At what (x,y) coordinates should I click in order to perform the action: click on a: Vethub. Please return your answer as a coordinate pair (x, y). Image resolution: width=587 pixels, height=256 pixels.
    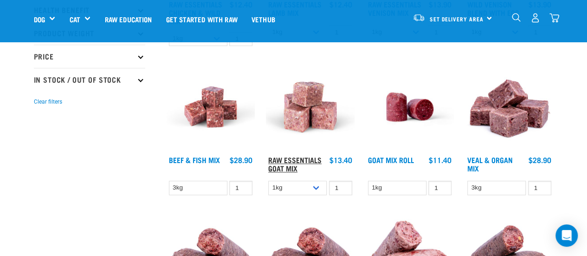
    Looking at the image, I should click on (263, 19).